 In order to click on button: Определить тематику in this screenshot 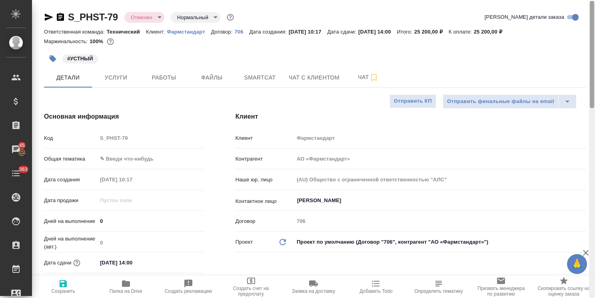, I will do `click(438, 287)`.